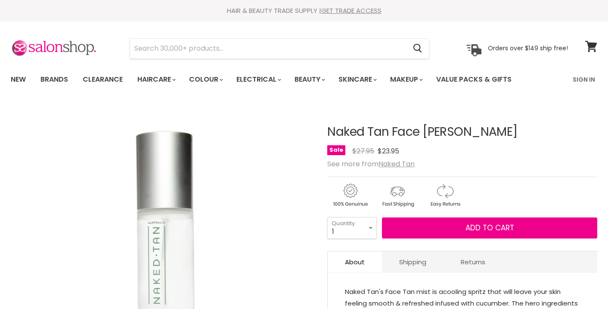 This screenshot has height=309, width=608. Describe the element at coordinates (489, 229) in the screenshot. I see `button: Add to cart` at that location.